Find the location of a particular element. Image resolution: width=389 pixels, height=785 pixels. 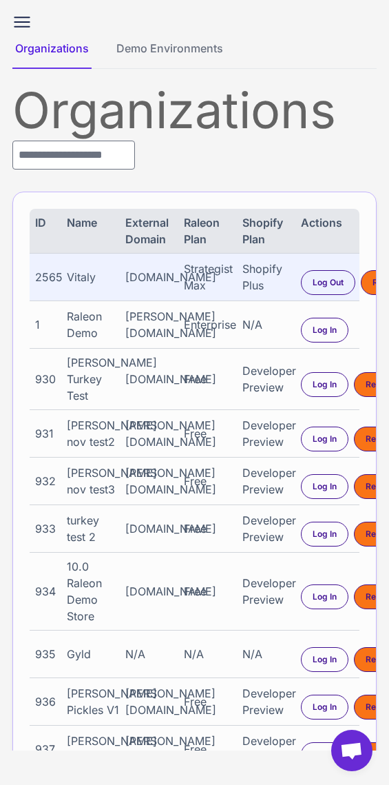

div: 933 is located at coordinates (48, 528).